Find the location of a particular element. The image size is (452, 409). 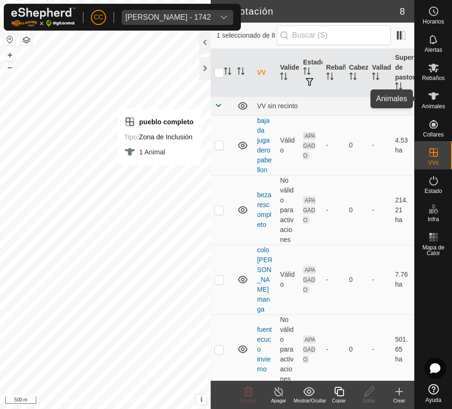

a: bajada jugadero pabellon is located at coordinates (264, 145).